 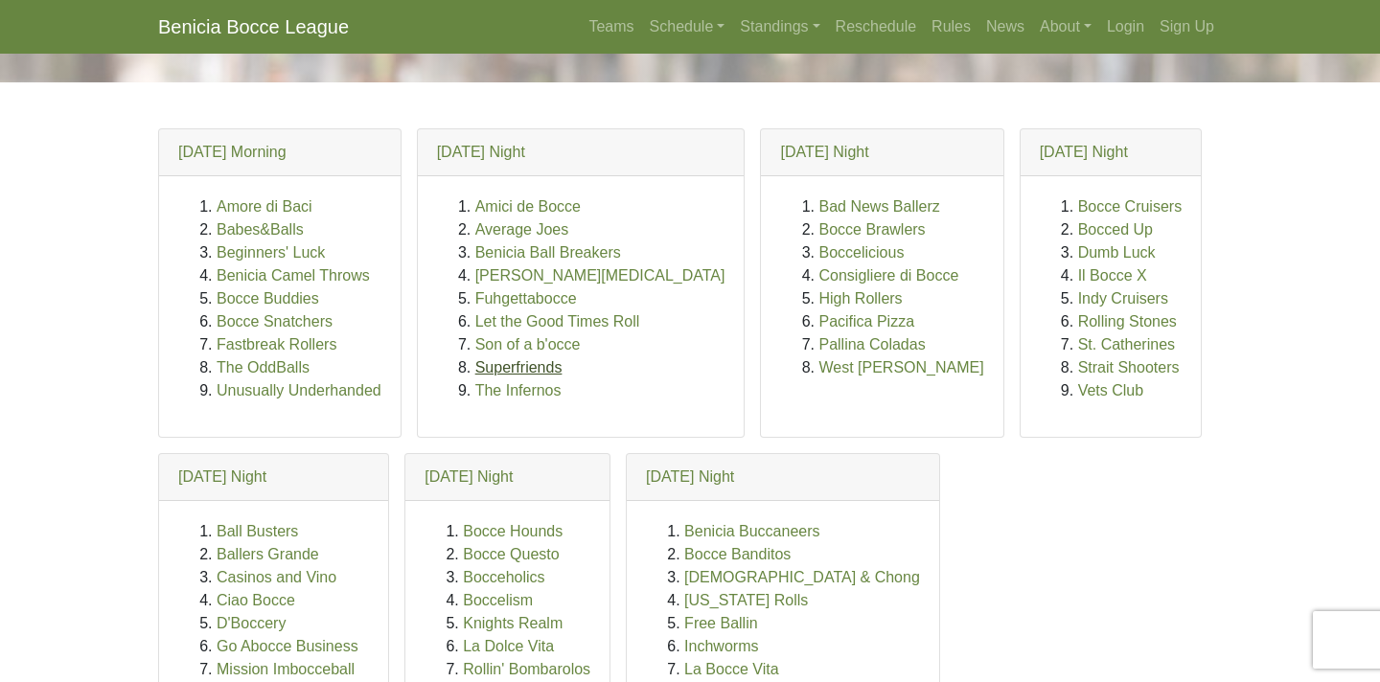 I want to click on a: Babes&Balls, so click(x=260, y=229).